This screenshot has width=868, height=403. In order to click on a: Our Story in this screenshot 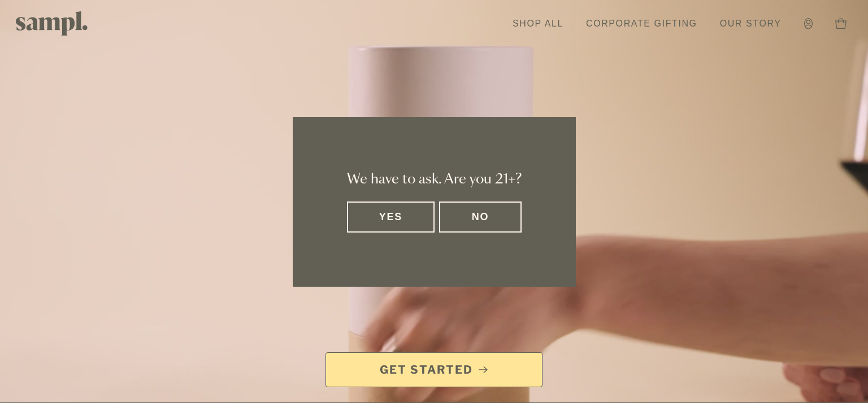, I will do `click(750, 24)`.